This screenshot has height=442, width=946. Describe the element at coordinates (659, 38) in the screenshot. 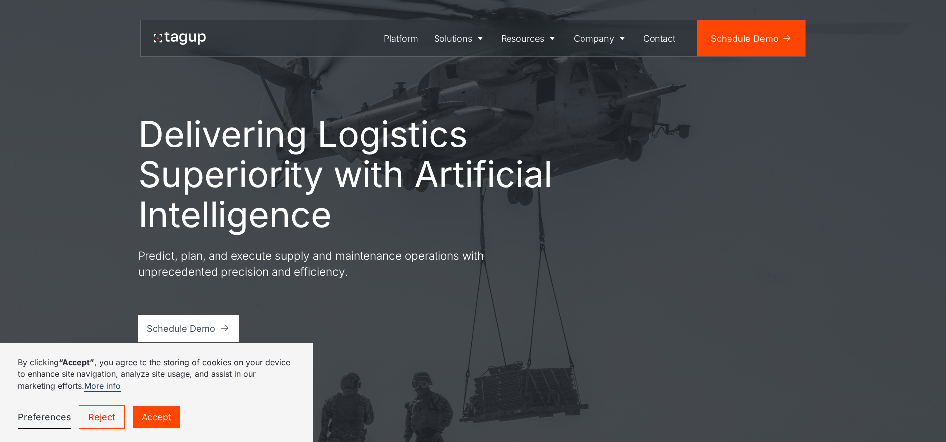

I see `div: Contact` at that location.